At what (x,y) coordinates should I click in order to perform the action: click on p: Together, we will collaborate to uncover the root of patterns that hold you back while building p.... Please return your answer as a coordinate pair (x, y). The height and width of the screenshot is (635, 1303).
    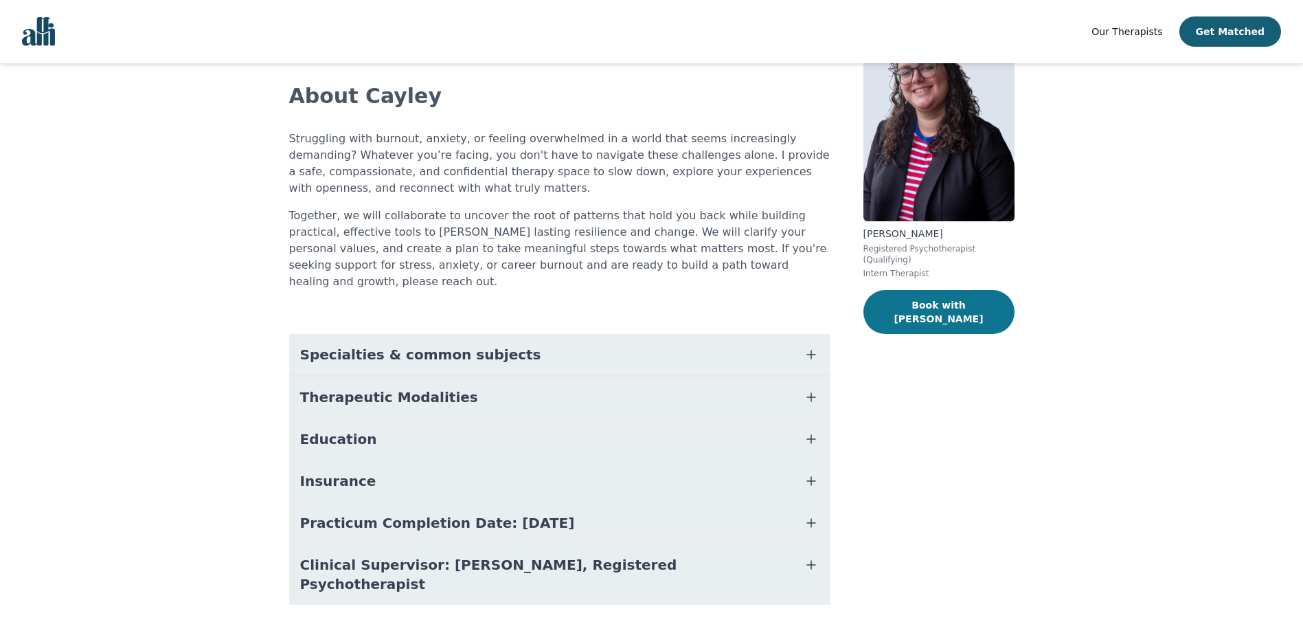
    Looking at the image, I should click on (560, 249).